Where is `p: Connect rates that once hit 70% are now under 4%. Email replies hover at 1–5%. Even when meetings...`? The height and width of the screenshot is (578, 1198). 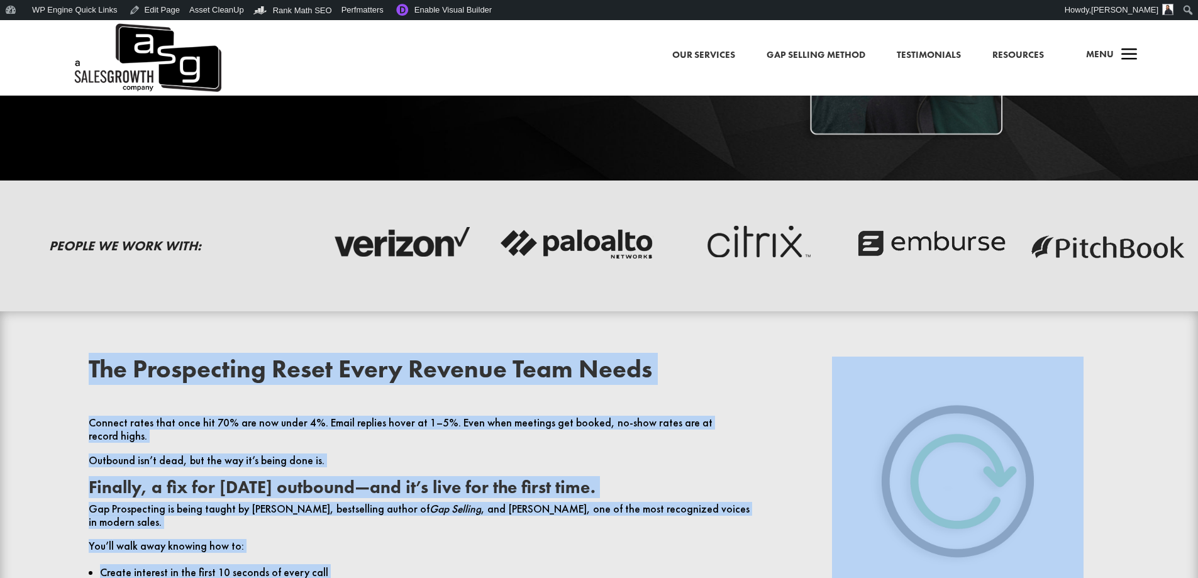 p: Connect rates that once hit 70% are now under 4%. Email replies hover at 1–5%. Even when meetings... is located at coordinates (420, 435).